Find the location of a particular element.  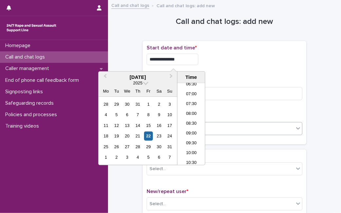

div: We is located at coordinates (127, 91).